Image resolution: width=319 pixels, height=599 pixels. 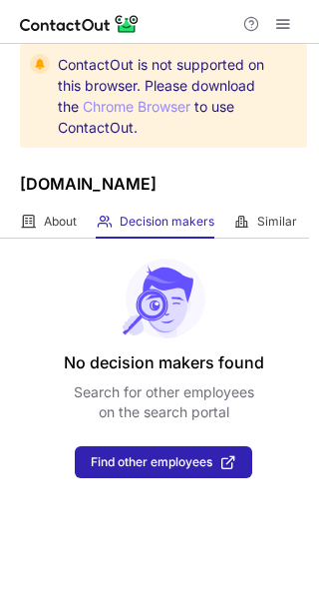 What do you see at coordinates (277, 222) in the screenshot?
I see `span: Similar` at bounding box center [277, 222].